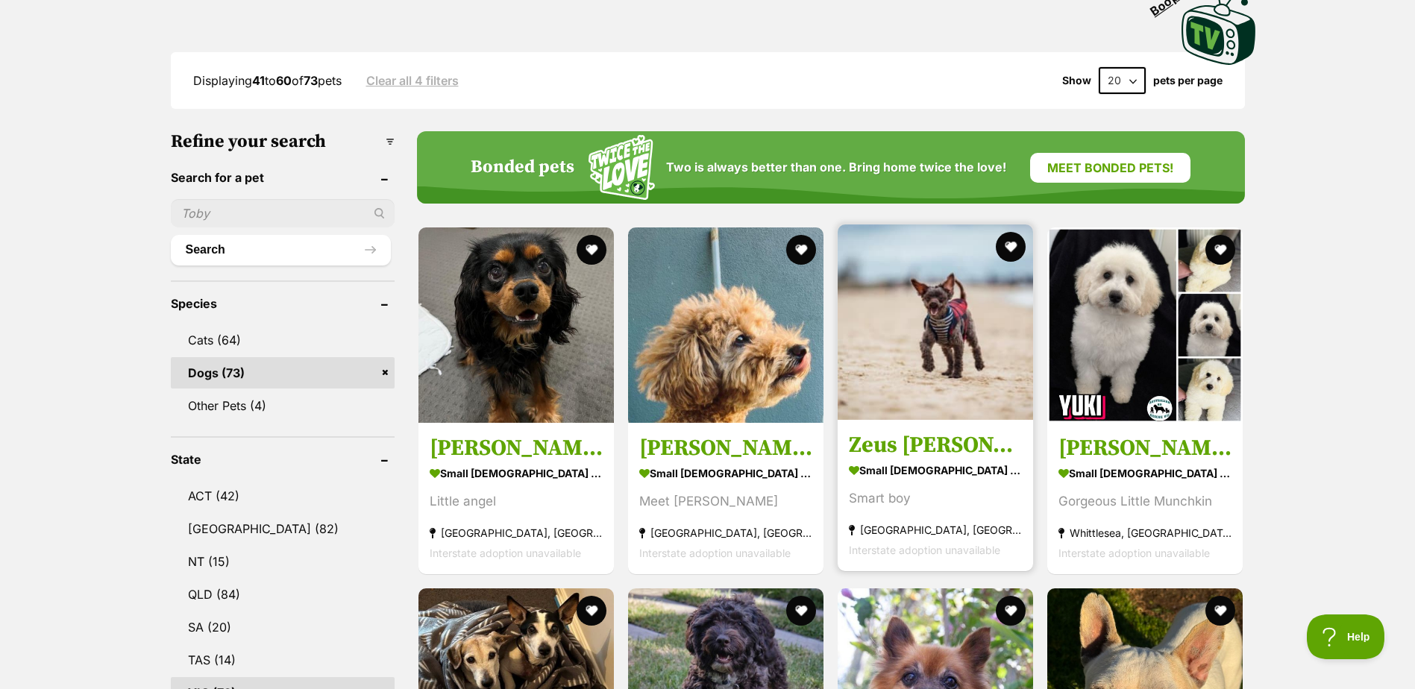 Image resolution: width=1415 pixels, height=689 pixels. Describe the element at coordinates (267, 81) in the screenshot. I see `span: Displaying to of pets` at that location.